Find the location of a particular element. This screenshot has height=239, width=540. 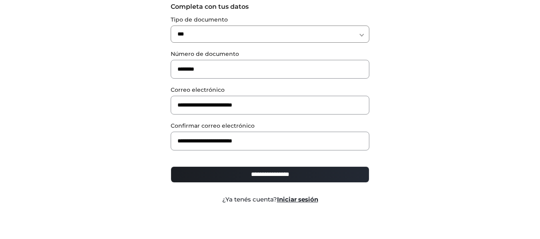

label: Número de documento is located at coordinates (270, 54).